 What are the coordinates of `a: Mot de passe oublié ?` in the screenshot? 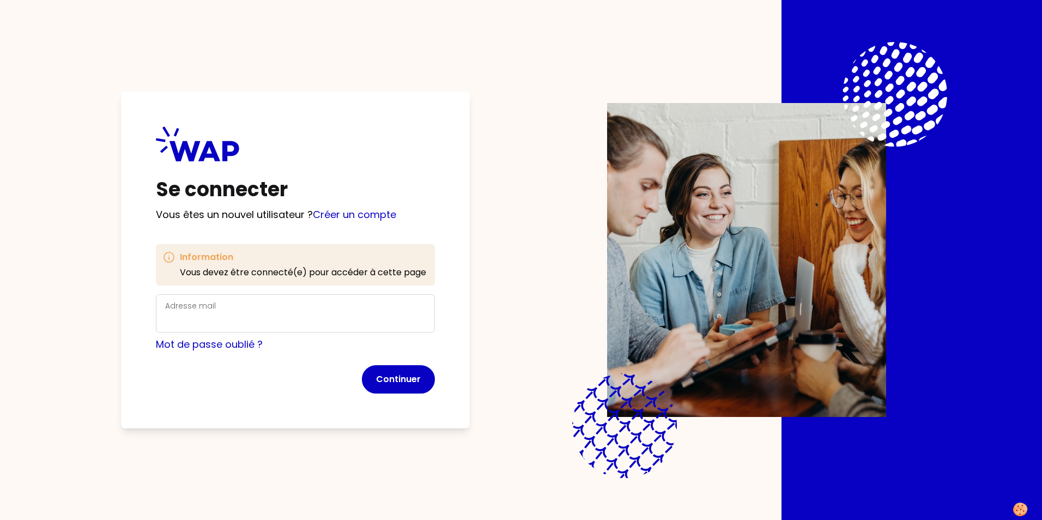 It's located at (209, 344).